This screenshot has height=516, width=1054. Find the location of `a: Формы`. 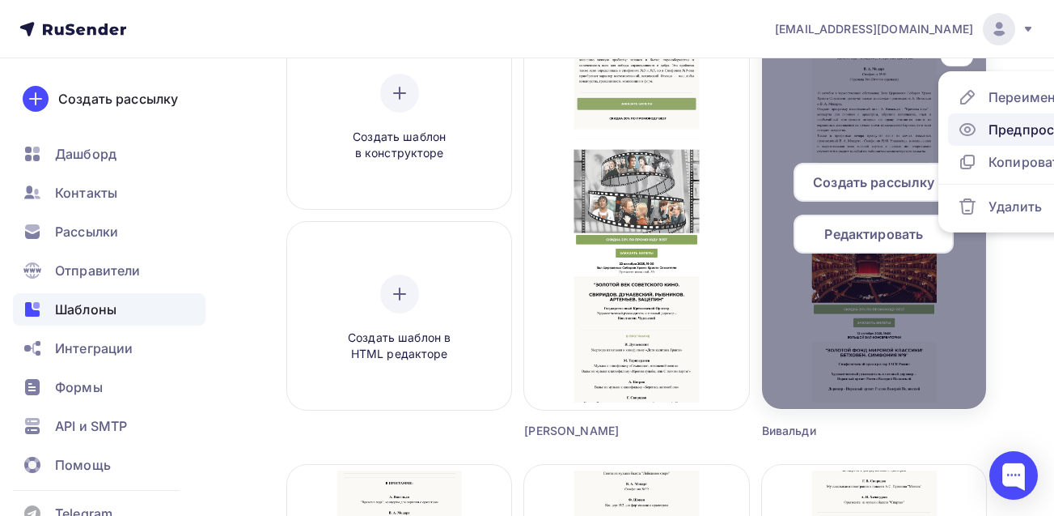

a: Формы is located at coordinates (109, 387).